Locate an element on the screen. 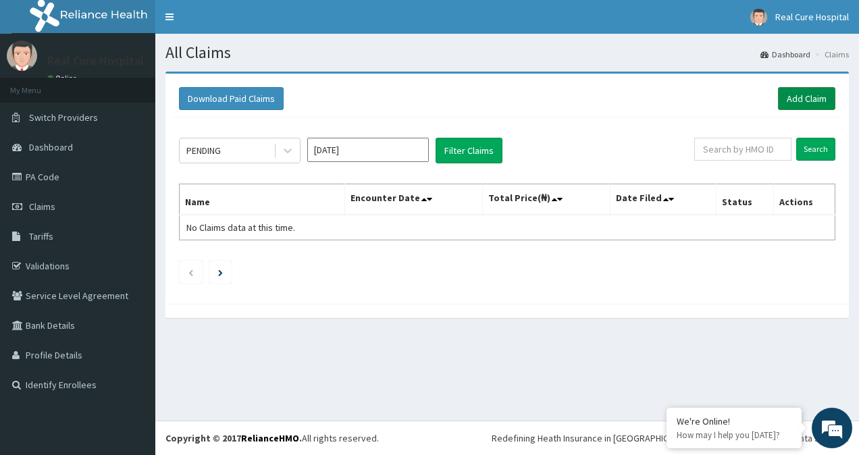 Image resolution: width=859 pixels, height=455 pixels. div: We're Online! is located at coordinates (734, 421).